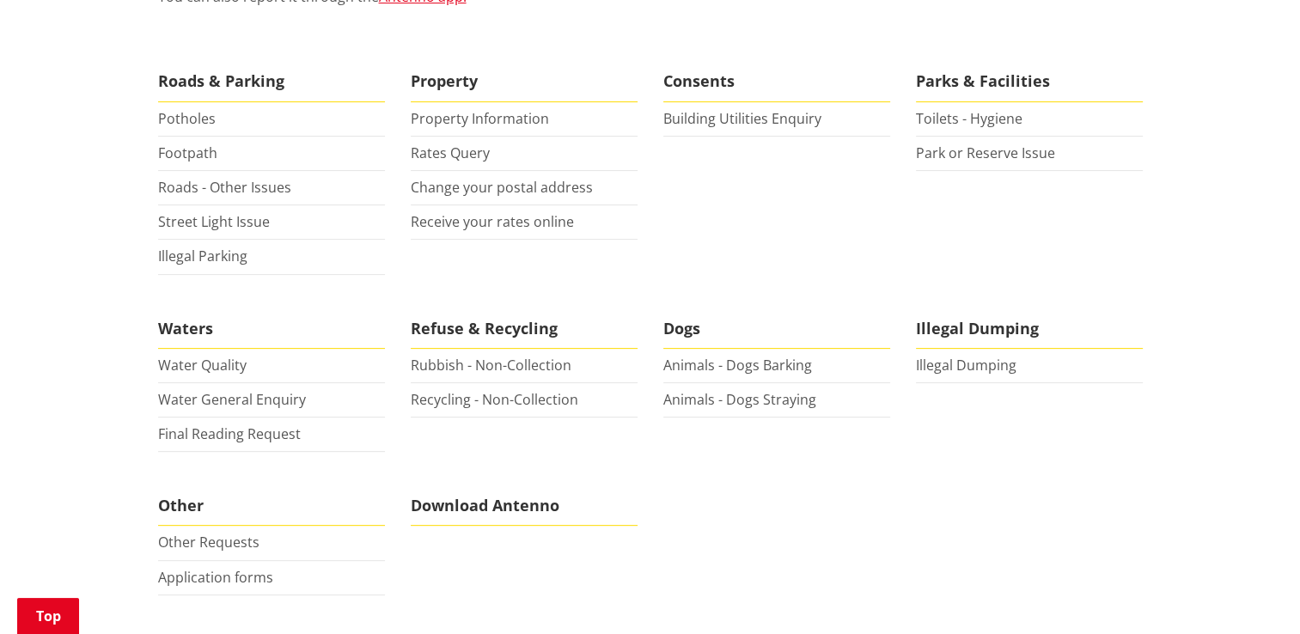  What do you see at coordinates (209, 542) in the screenshot?
I see `a: Other Requests` at bounding box center [209, 542].